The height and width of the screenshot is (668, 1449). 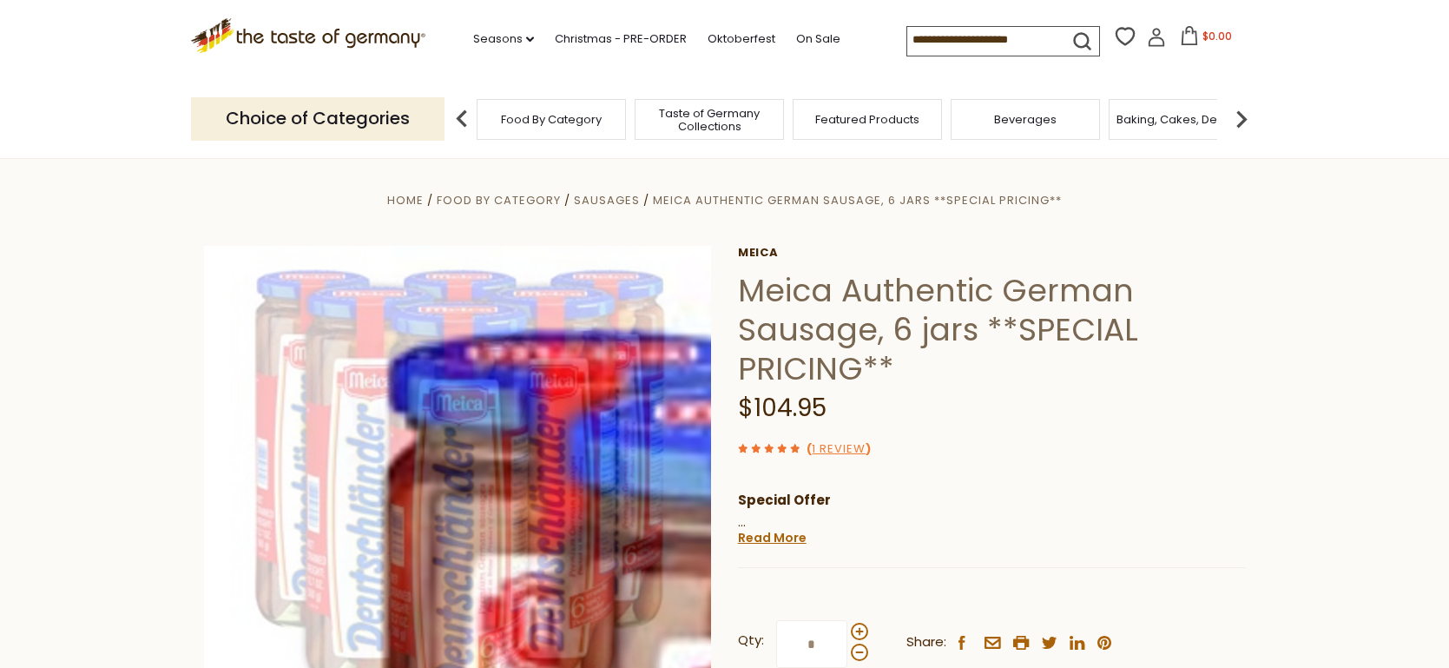 I want to click on a: Sausages, so click(x=607, y=200).